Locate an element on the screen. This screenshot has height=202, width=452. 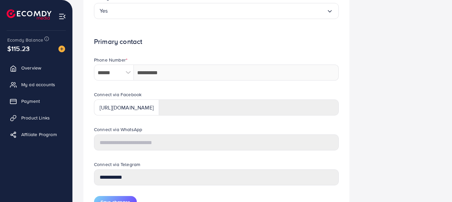
img: logo is located at coordinates (29, 14).